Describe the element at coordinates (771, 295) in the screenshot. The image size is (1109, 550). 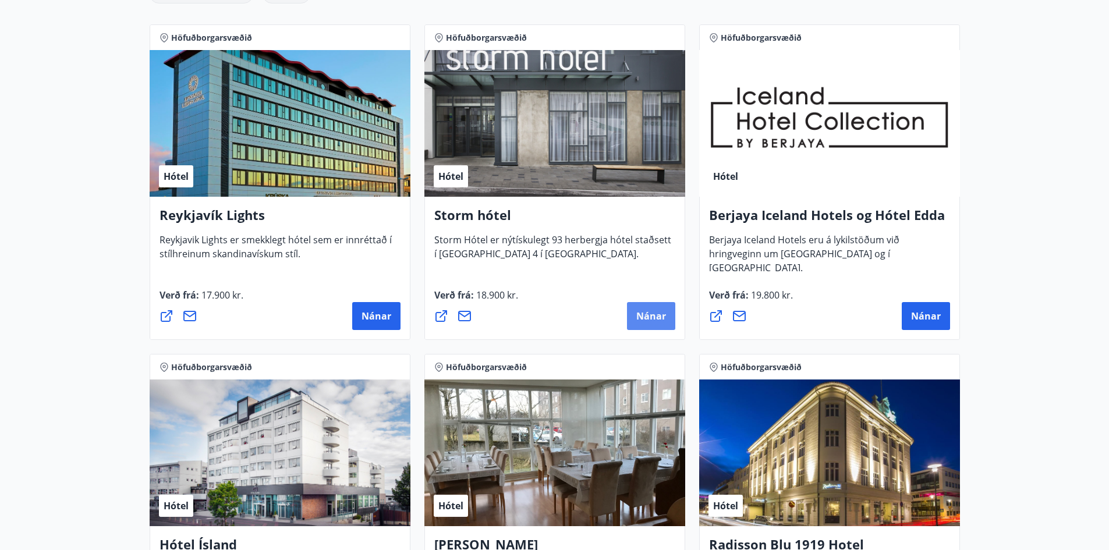
I see `span: 19.800 kr.` at that location.